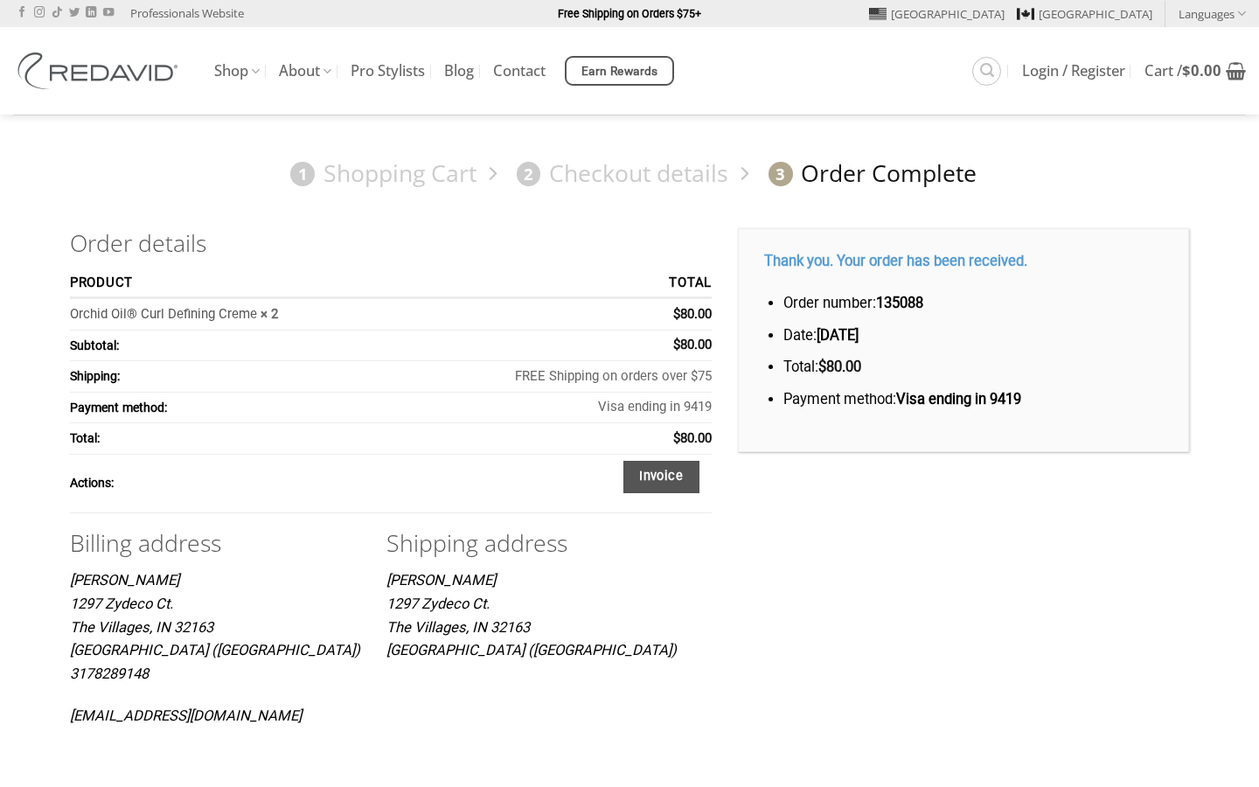 This screenshot has width=1259, height=787. Describe the element at coordinates (620, 72) in the screenshot. I see `span: Earn Rewards` at that location.